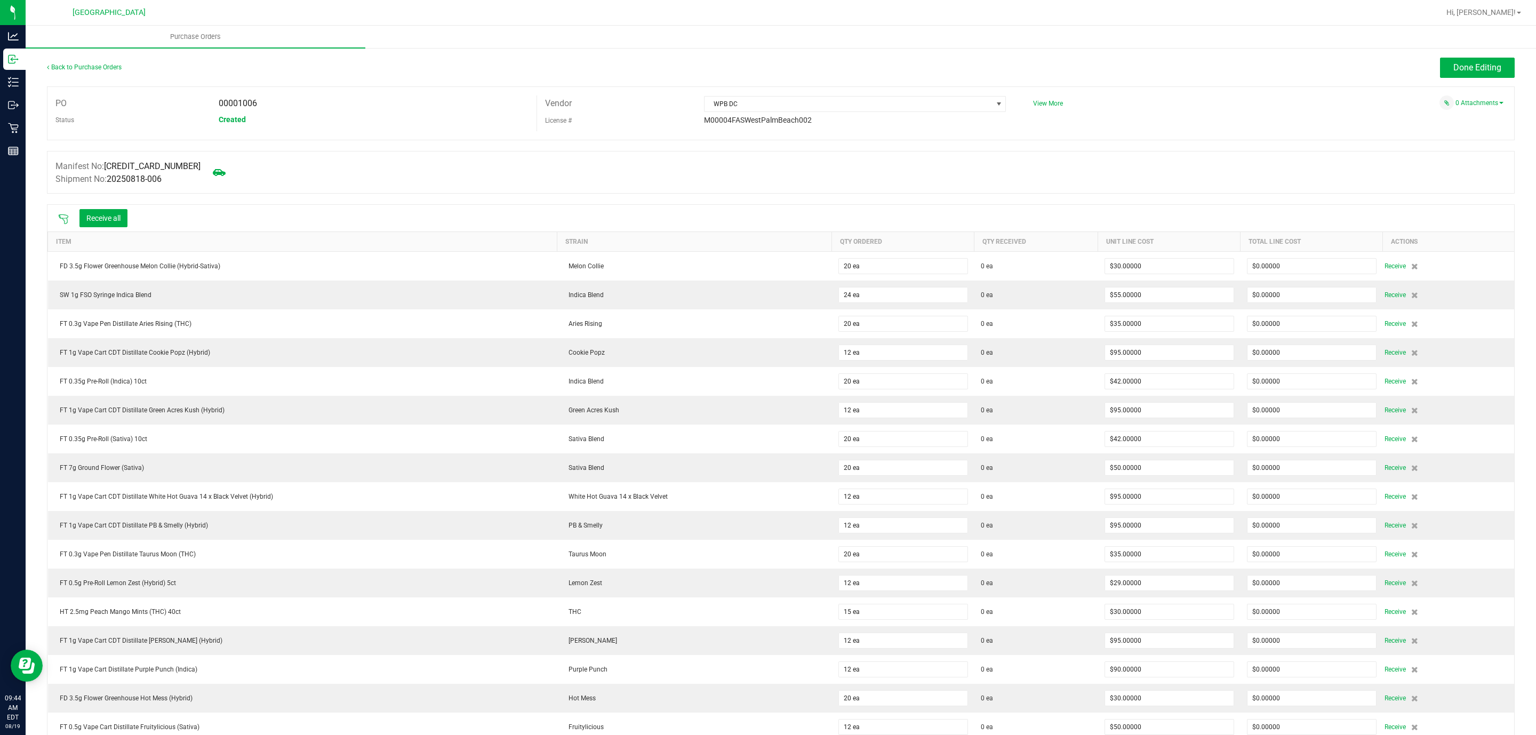 The width and height of the screenshot is (1536, 735). What do you see at coordinates (903, 241) in the screenshot?
I see `th: Qty Ordered` at bounding box center [903, 241].